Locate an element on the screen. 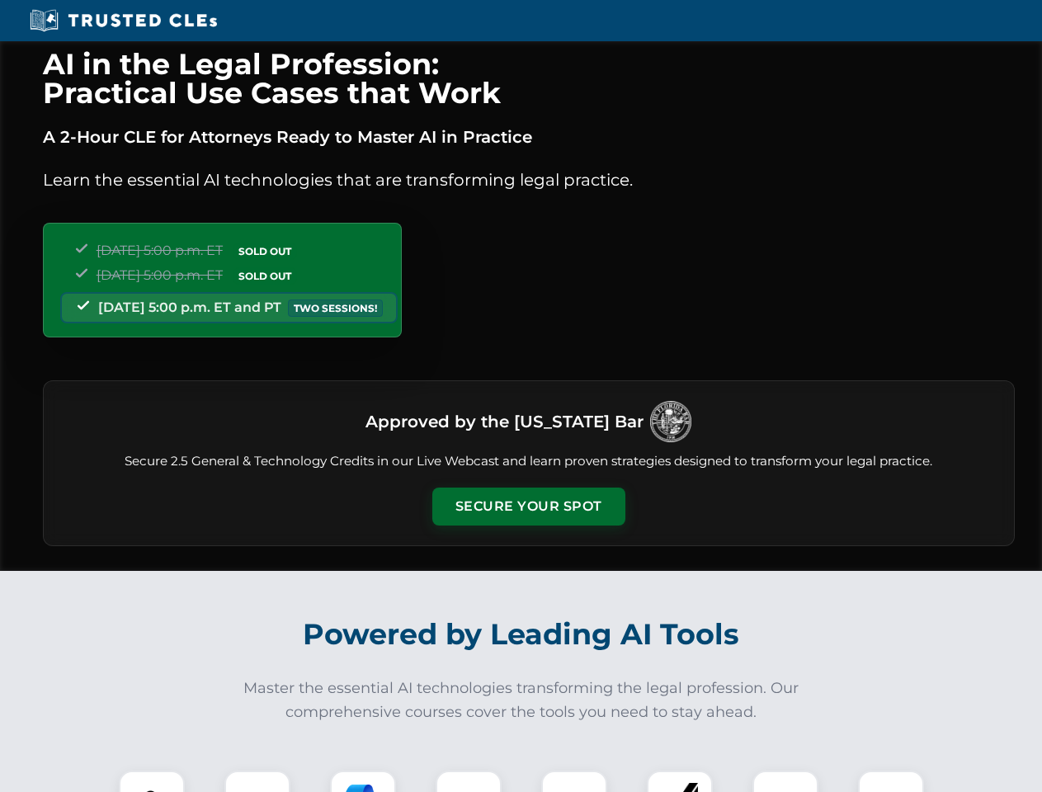  p: Secure 2.5 General & Technology Credits in our Live Webcast and learn proven strategies designed ... is located at coordinates (529, 461).